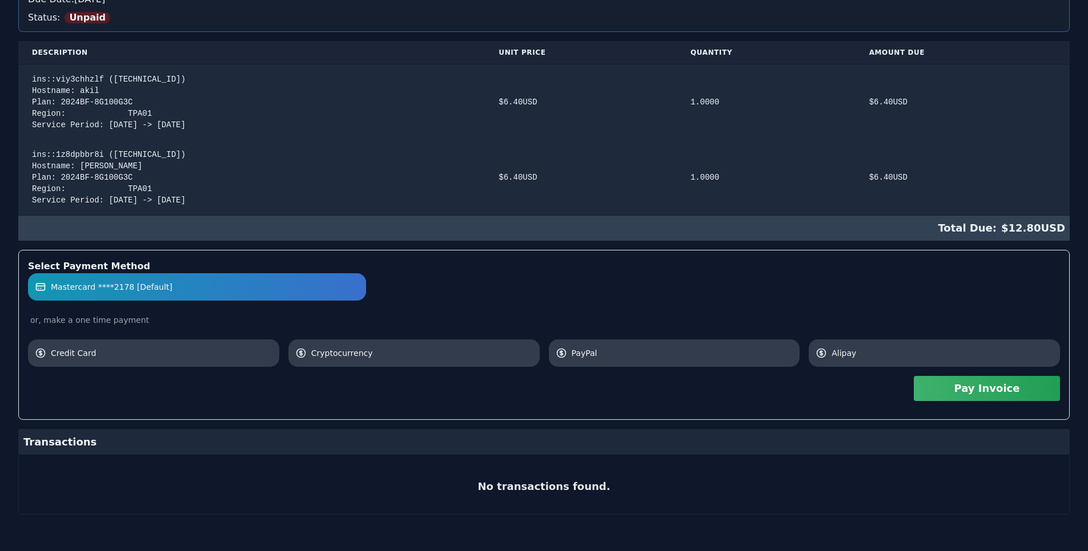 The height and width of the screenshot is (551, 1088). I want to click on div: Transactions, so click(543, 442).